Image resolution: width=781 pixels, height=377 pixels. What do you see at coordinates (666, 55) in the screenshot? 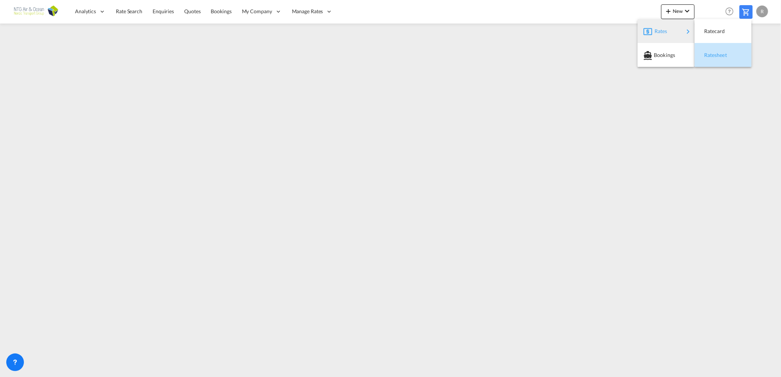
I see `button: Bookings` at bounding box center [666, 55].